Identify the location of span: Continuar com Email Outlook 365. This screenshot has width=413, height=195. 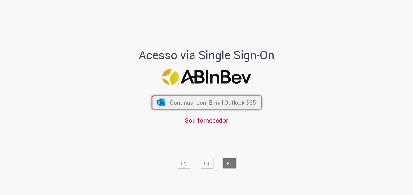
(212, 102).